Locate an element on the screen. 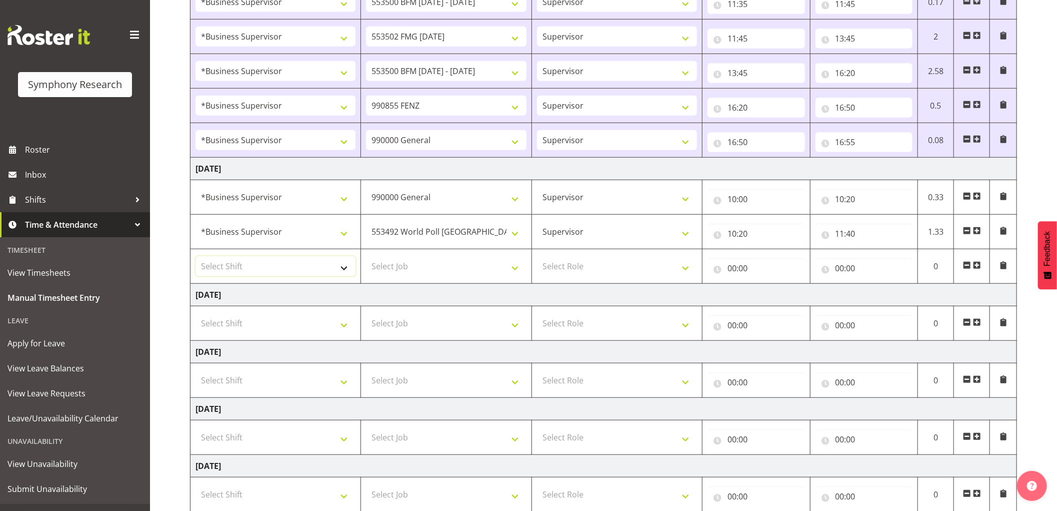 This screenshot has height=511, width=1057. span: Inbox is located at coordinates (85, 175).